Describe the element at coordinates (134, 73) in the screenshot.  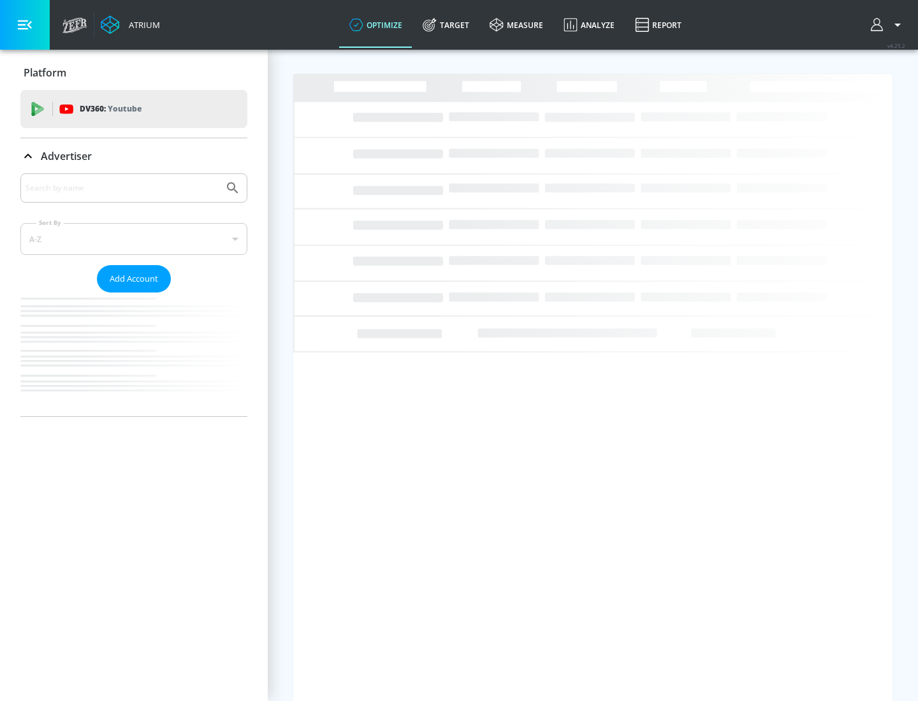
I see `div: Platform` at that location.